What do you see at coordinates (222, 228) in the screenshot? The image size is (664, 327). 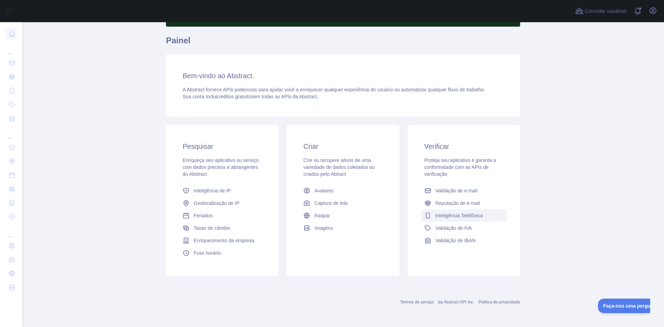 I see `a: Taxas de câmbio` at bounding box center [222, 228].